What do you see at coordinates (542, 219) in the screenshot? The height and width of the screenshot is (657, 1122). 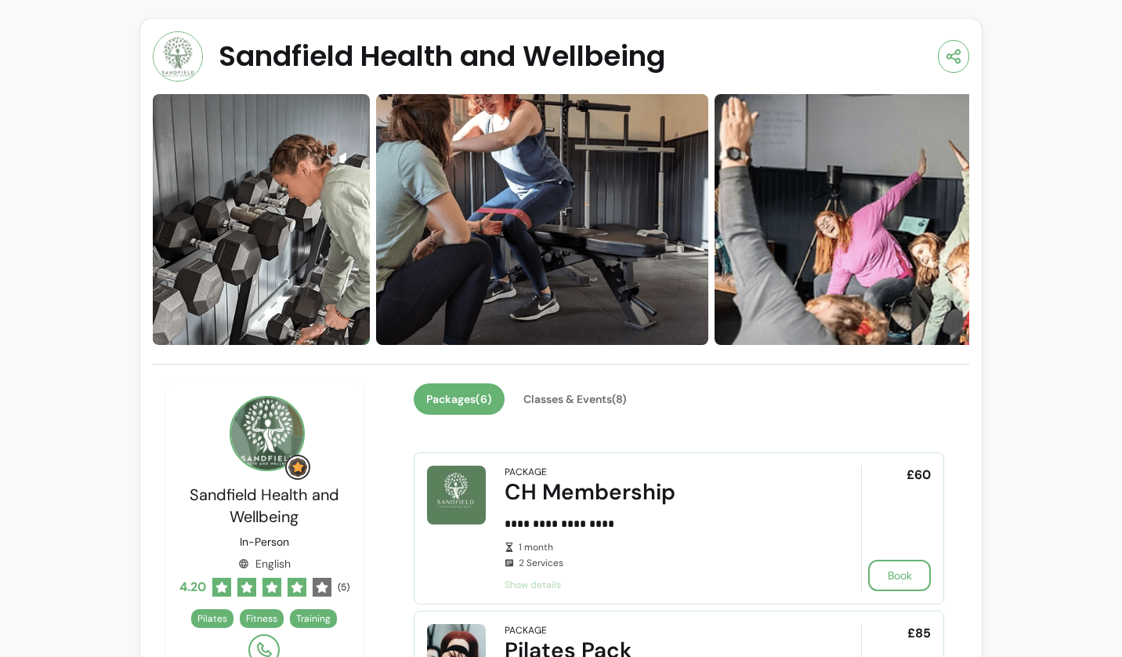 I see `img: https://d22cr2pskkweo8.cloudfront.net/eb989e7c-3c45-49eb-826c-44eb3ef5bc79` at bounding box center [542, 219].